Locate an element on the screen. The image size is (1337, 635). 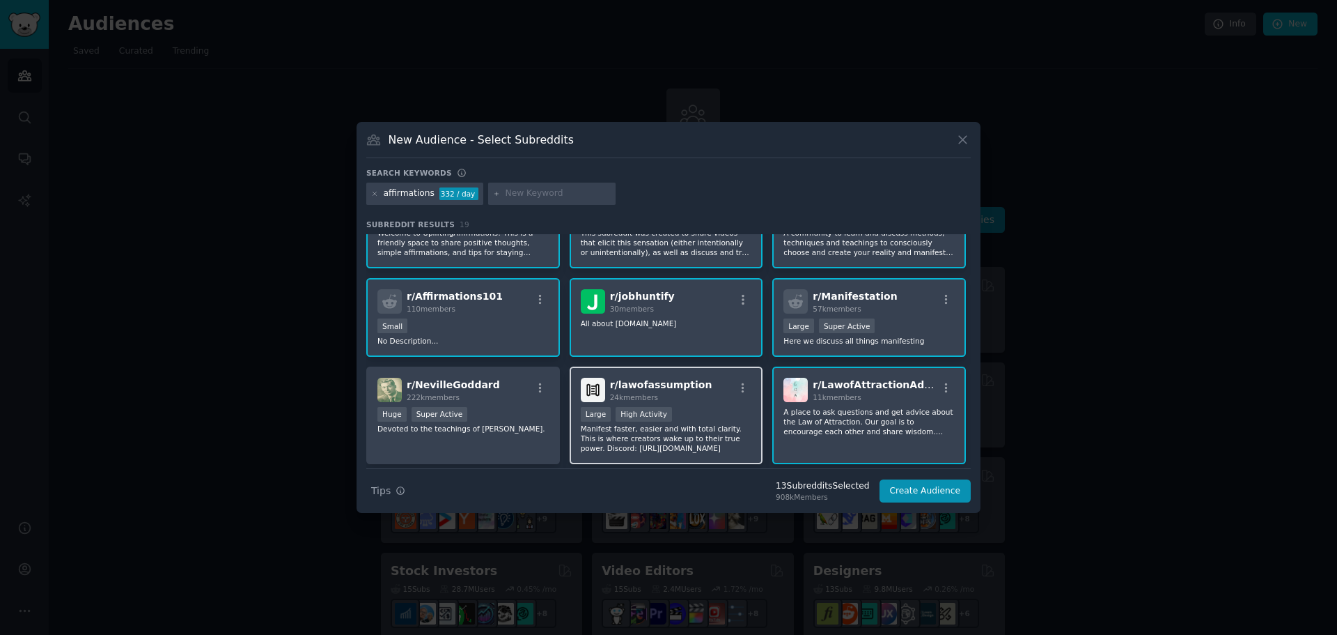
p: Welcome to UpliftingAffirmations! This is a friendly space to share positive thoughts, simple aff... is located at coordinates (463, 242).